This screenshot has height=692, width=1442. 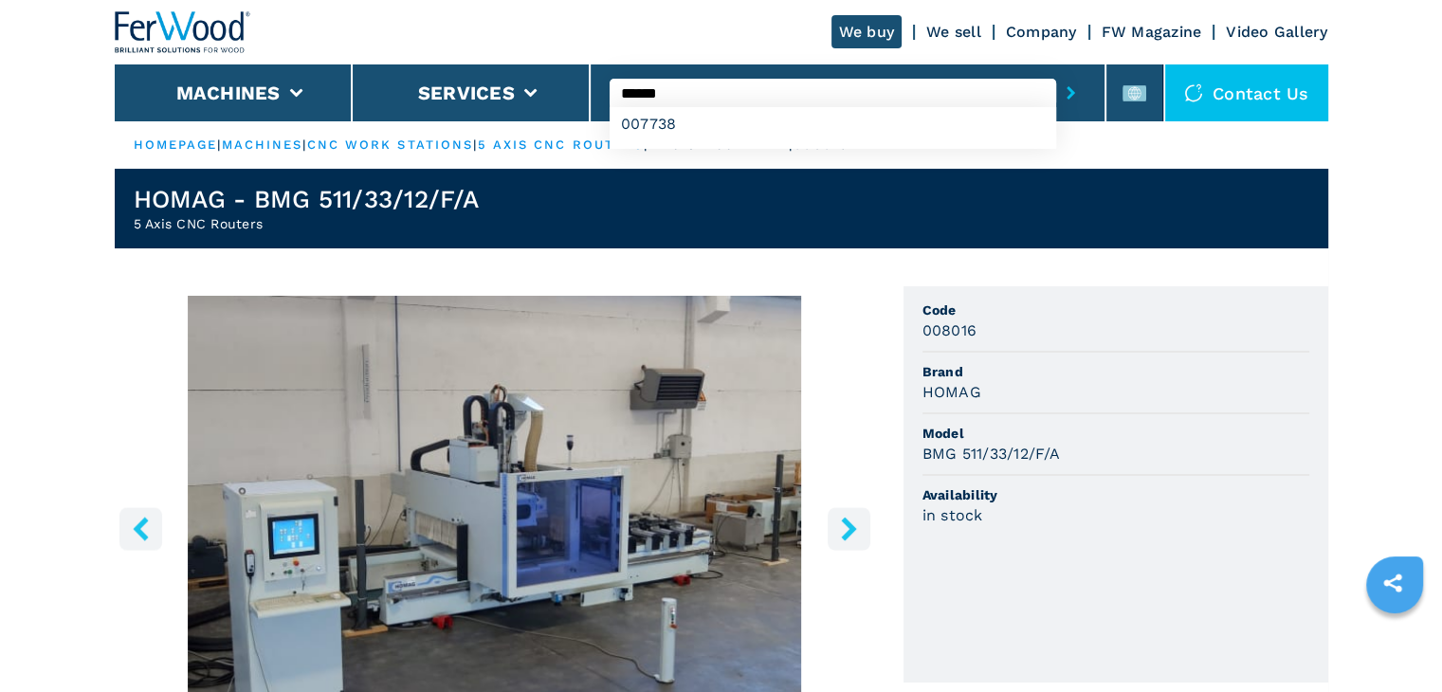 What do you see at coordinates (833, 124) in the screenshot?
I see `div: 007738` at bounding box center [833, 124].